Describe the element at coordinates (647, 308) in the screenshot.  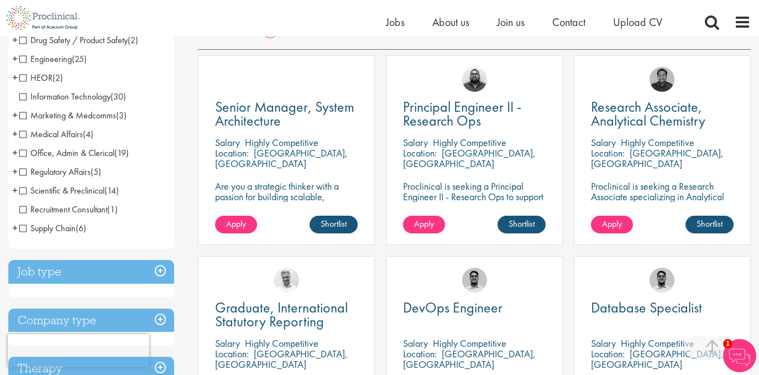
I see `span: Database Specialist` at that location.